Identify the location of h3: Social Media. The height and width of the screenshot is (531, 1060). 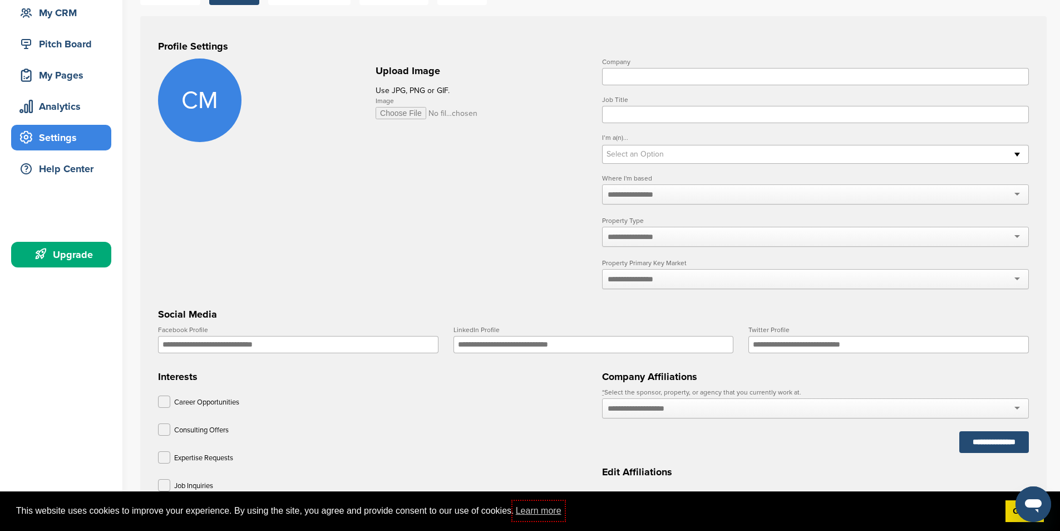
(593, 314).